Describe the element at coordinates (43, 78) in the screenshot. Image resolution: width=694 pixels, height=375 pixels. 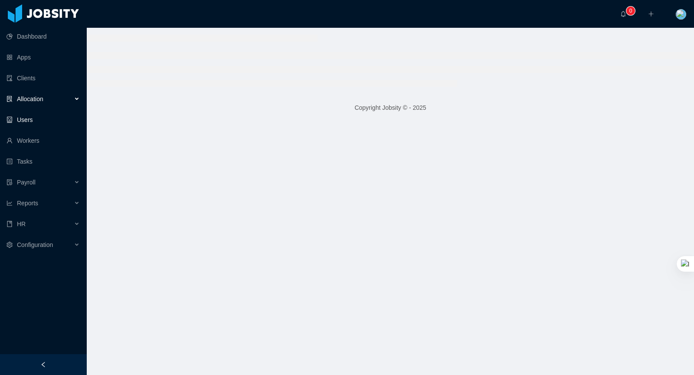
I see `a: icon: auditClients` at that location.